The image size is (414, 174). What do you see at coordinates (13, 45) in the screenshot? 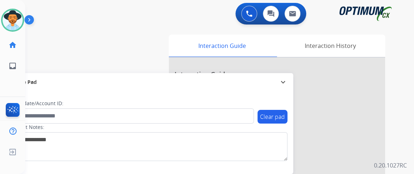
I see `mat-icon: home` at bounding box center [13, 45].